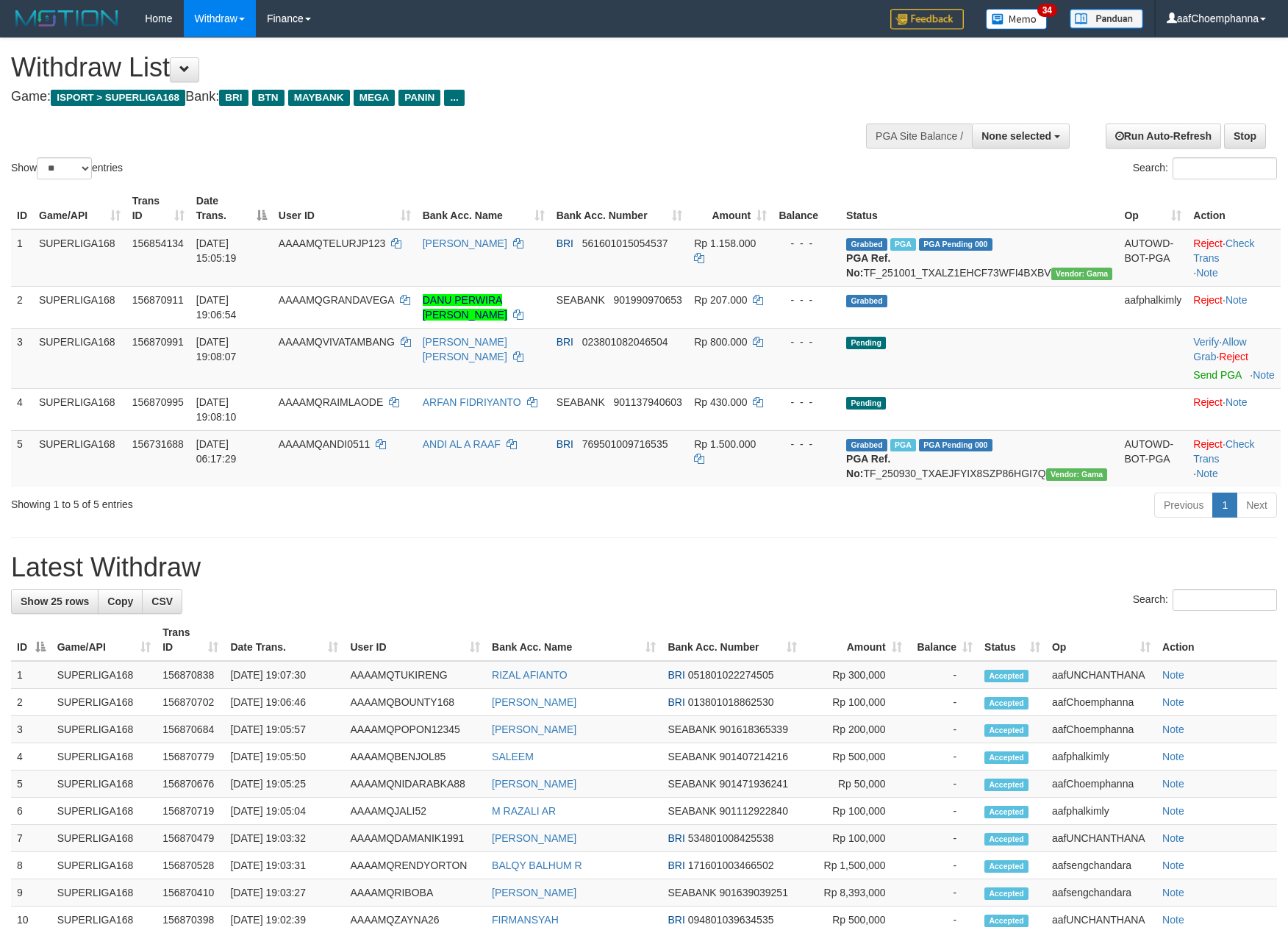  What do you see at coordinates (625, 444) in the screenshot?
I see `span: Copy 769501009716535 to clipboard` at bounding box center [625, 444].